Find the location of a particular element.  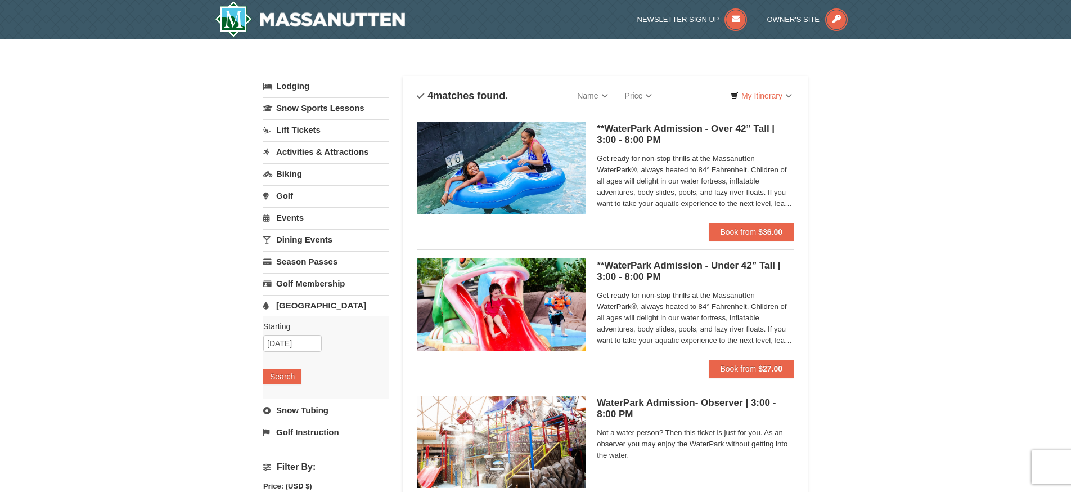

span: Newsletter Sign Up is located at coordinates (679, 19).